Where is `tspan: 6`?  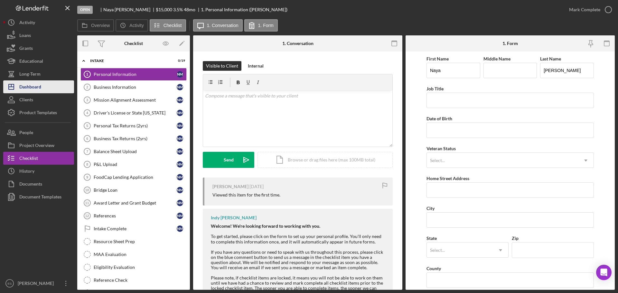
tspan: 6 is located at coordinates (87, 139).